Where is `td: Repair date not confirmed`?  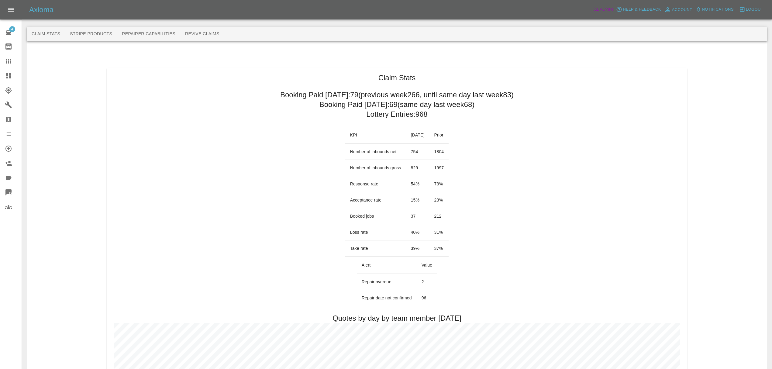 td: Repair date not confirmed is located at coordinates (387, 298).